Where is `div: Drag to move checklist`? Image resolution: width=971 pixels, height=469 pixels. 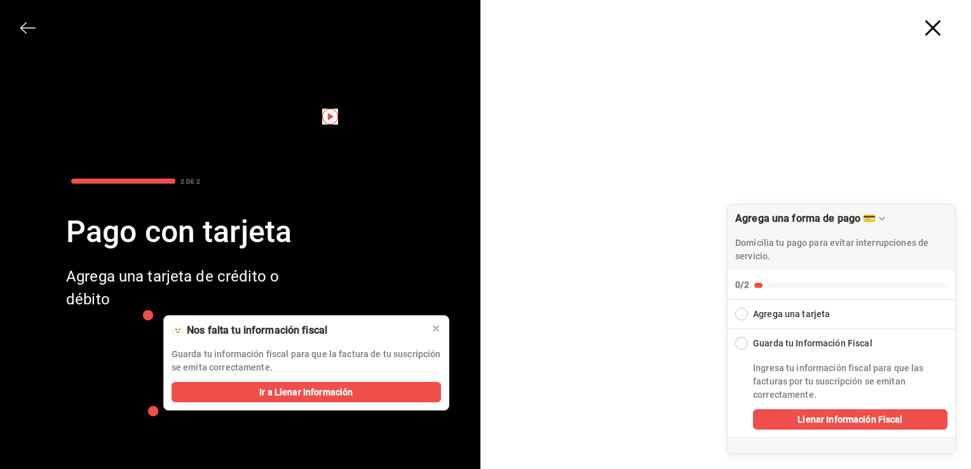
div: Drag to move checklist is located at coordinates (841, 238).